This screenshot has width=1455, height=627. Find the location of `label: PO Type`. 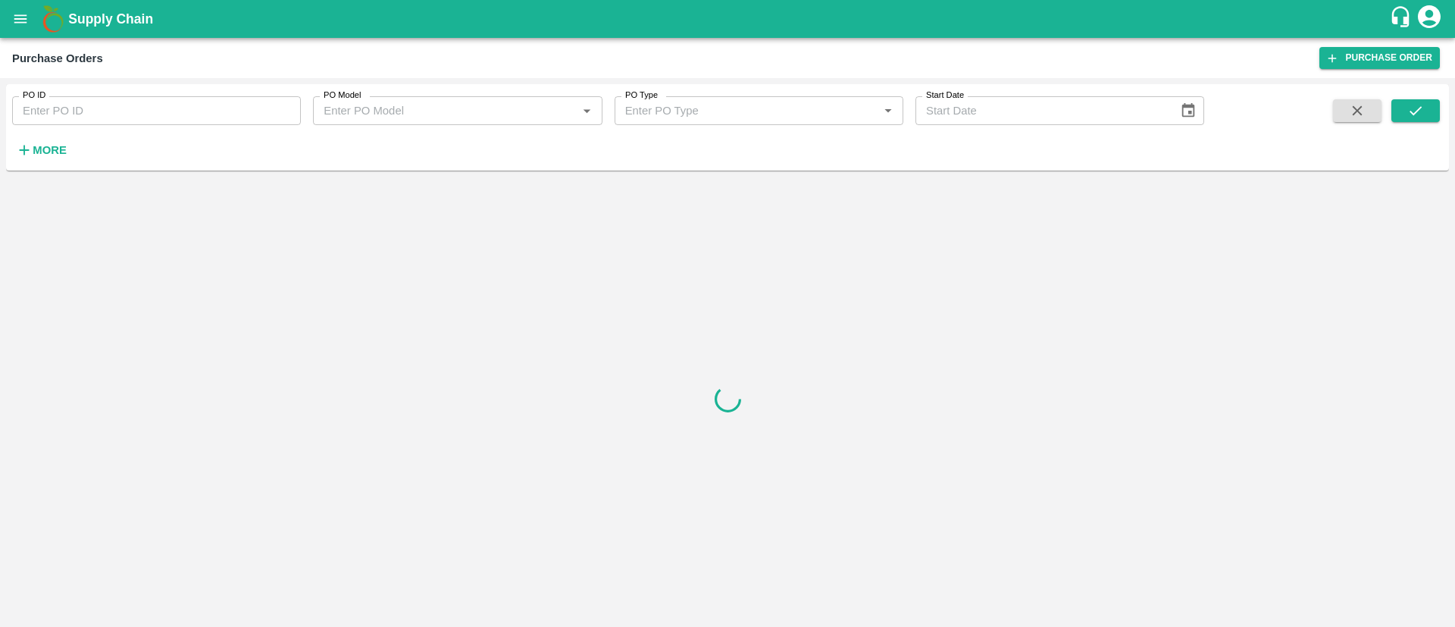

label: PO Type is located at coordinates (641, 95).